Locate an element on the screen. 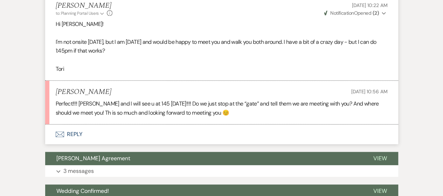 Image resolution: width=443 pixels, height=196 pixels. p: 3 messages is located at coordinates (78, 171).